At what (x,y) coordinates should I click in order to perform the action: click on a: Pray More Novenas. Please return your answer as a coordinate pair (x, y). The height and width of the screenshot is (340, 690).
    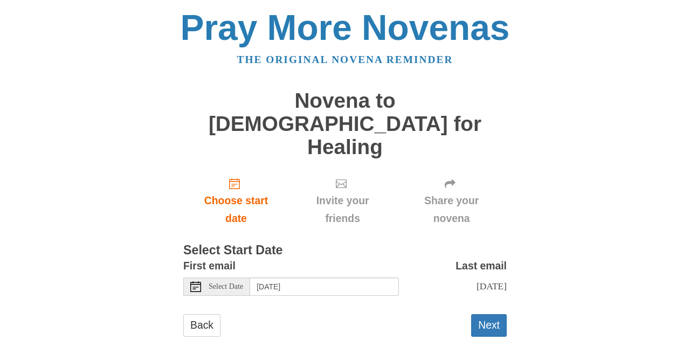
    Looking at the image, I should click on (345, 27).